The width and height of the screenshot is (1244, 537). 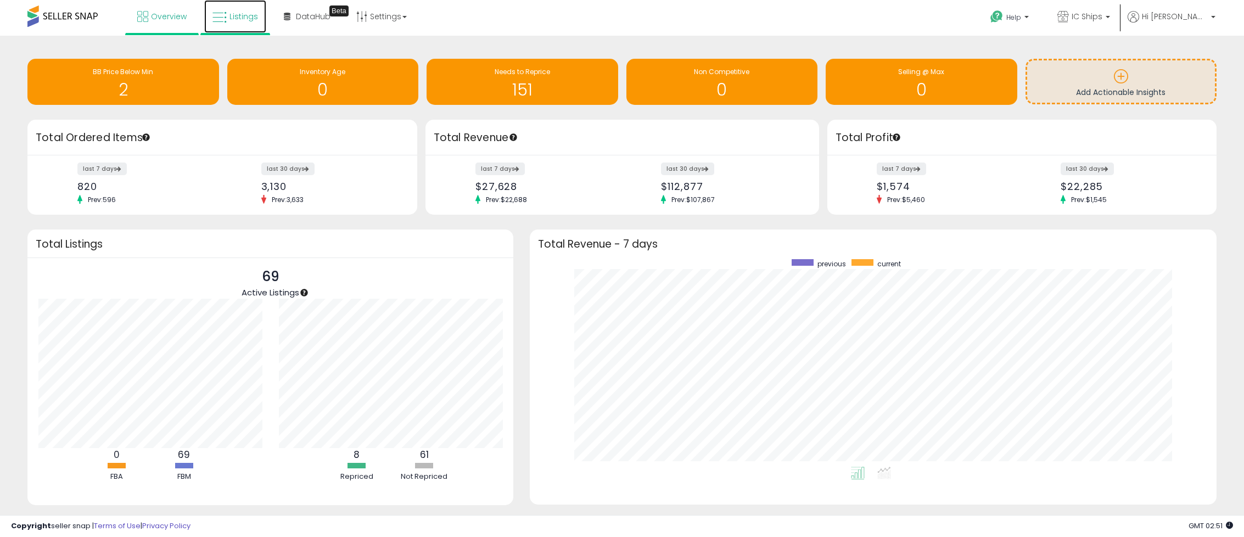 I want to click on div: $27,628, so click(x=545, y=186).